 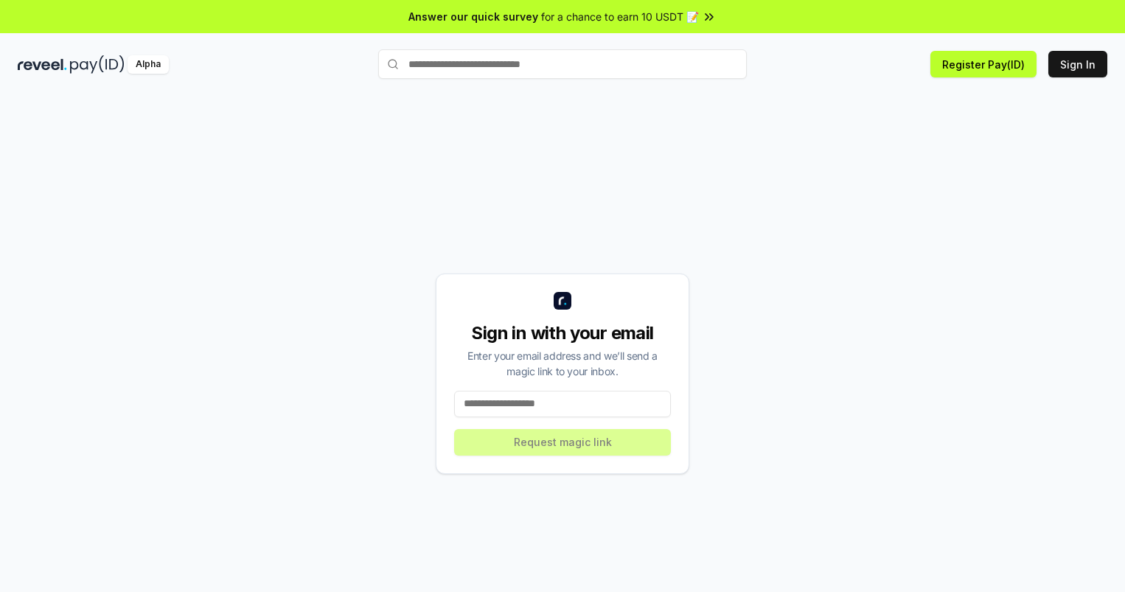 What do you see at coordinates (563, 301) in the screenshot?
I see `img: logo_small` at bounding box center [563, 301].